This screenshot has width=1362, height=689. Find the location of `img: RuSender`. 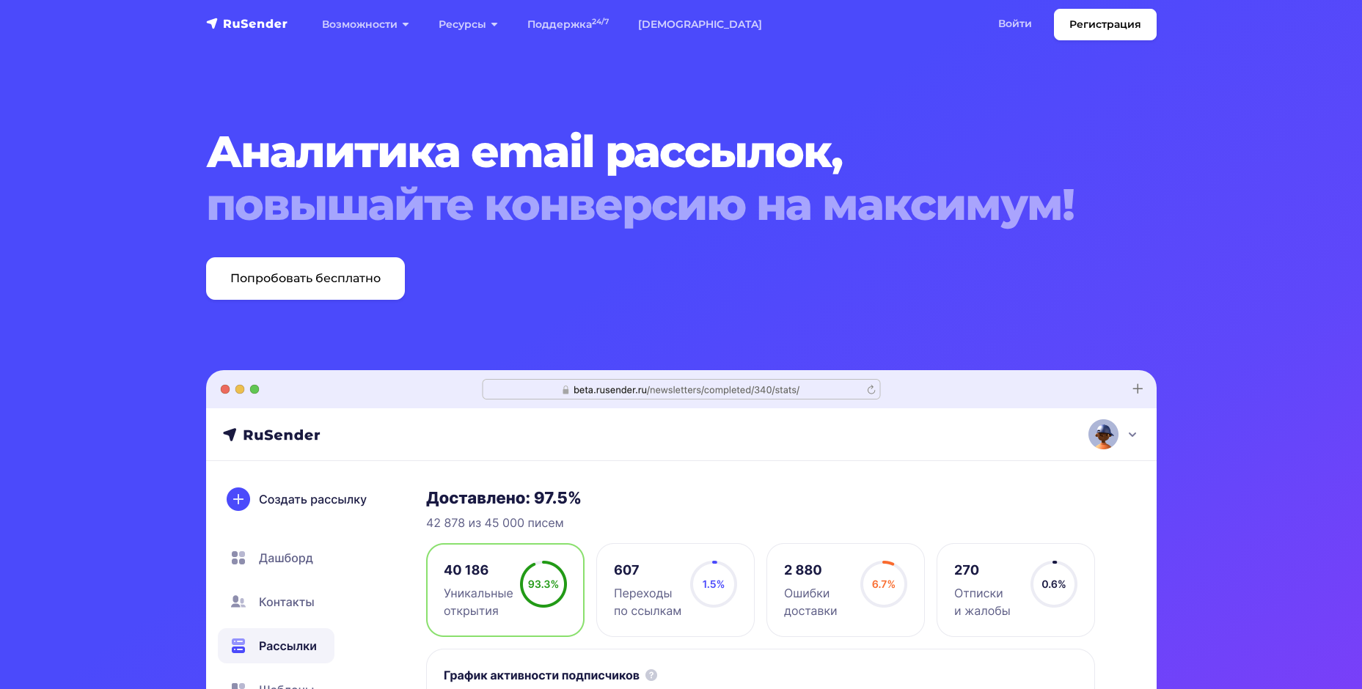

img: RuSender is located at coordinates (247, 23).